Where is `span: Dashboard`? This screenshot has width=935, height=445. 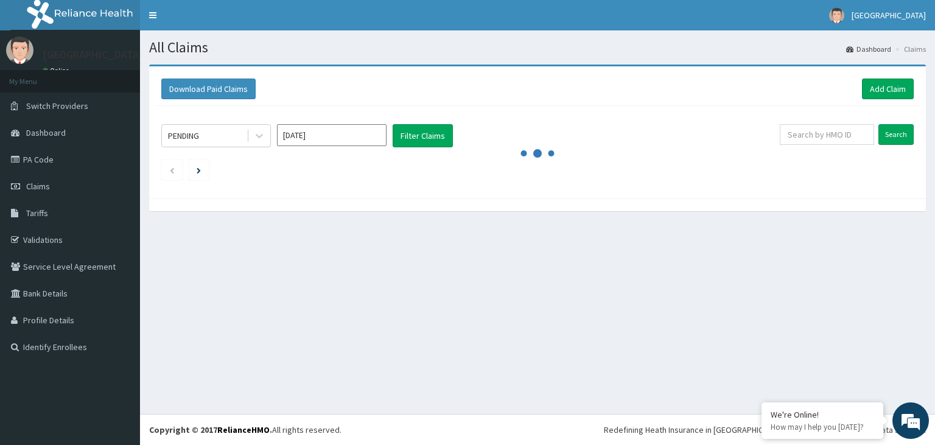 span: Dashboard is located at coordinates (46, 133).